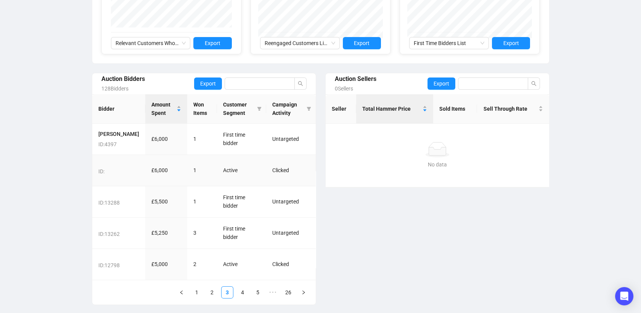 The image size is (641, 313). Describe the element at coordinates (197, 292) in the screenshot. I see `a: 1` at that location.